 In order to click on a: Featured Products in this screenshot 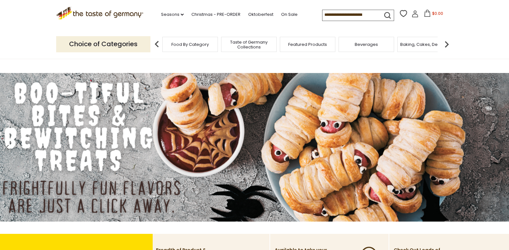, I will do `click(308, 44)`.